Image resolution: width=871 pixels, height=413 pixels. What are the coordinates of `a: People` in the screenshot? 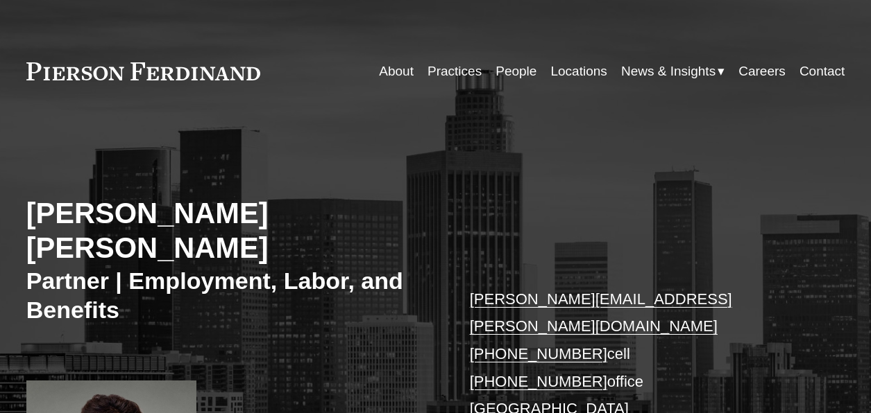 It's located at (515, 71).